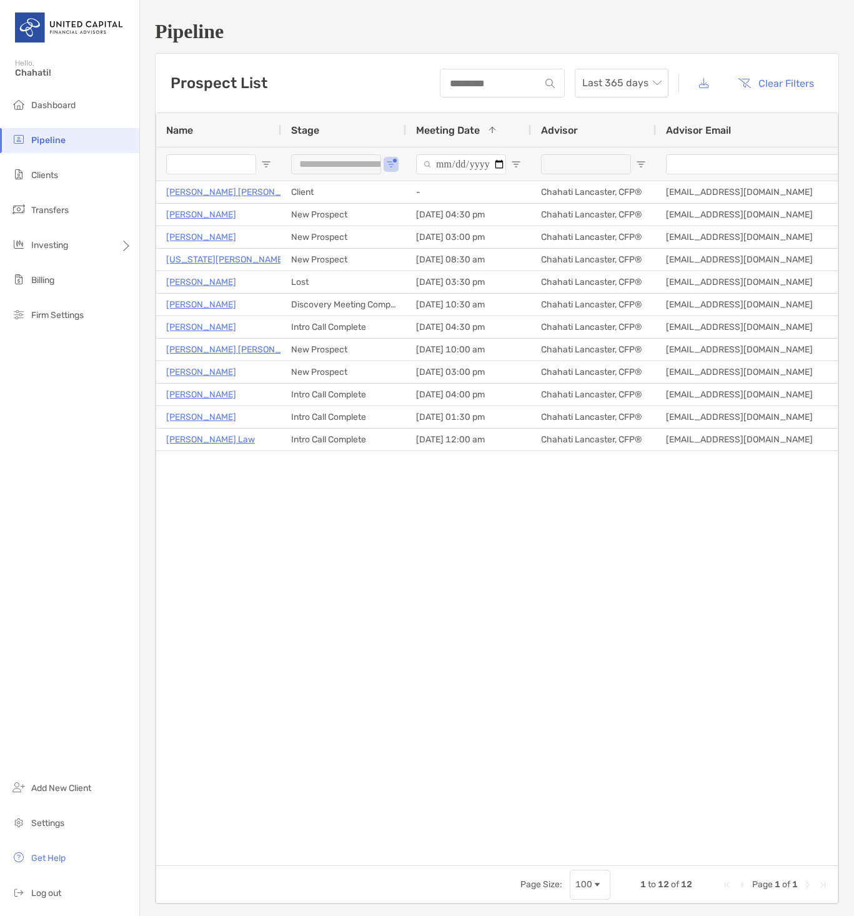 The width and height of the screenshot is (854, 916). I want to click on button: Clear Filters, so click(776, 83).